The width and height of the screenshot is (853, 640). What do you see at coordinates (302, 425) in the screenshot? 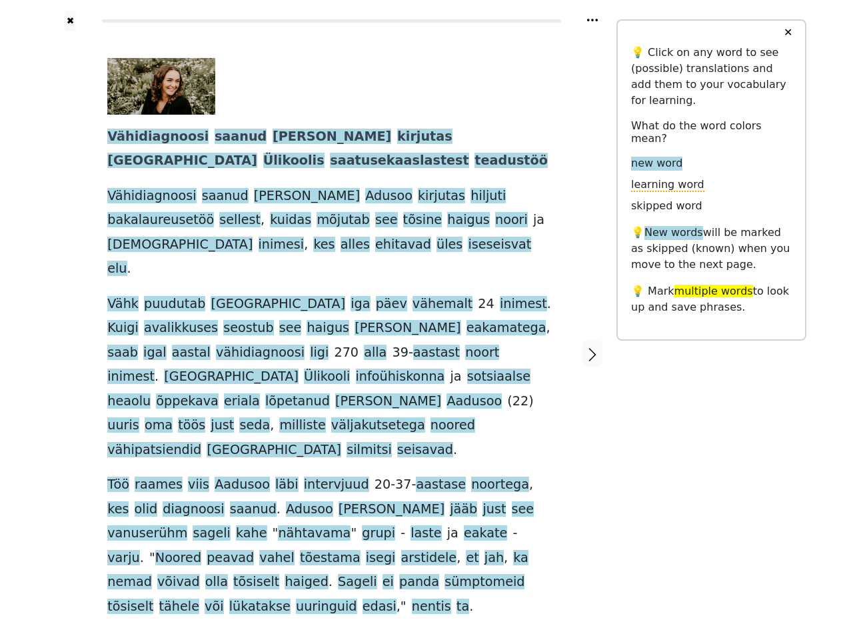
I see `span: milliste` at bounding box center [302, 425].